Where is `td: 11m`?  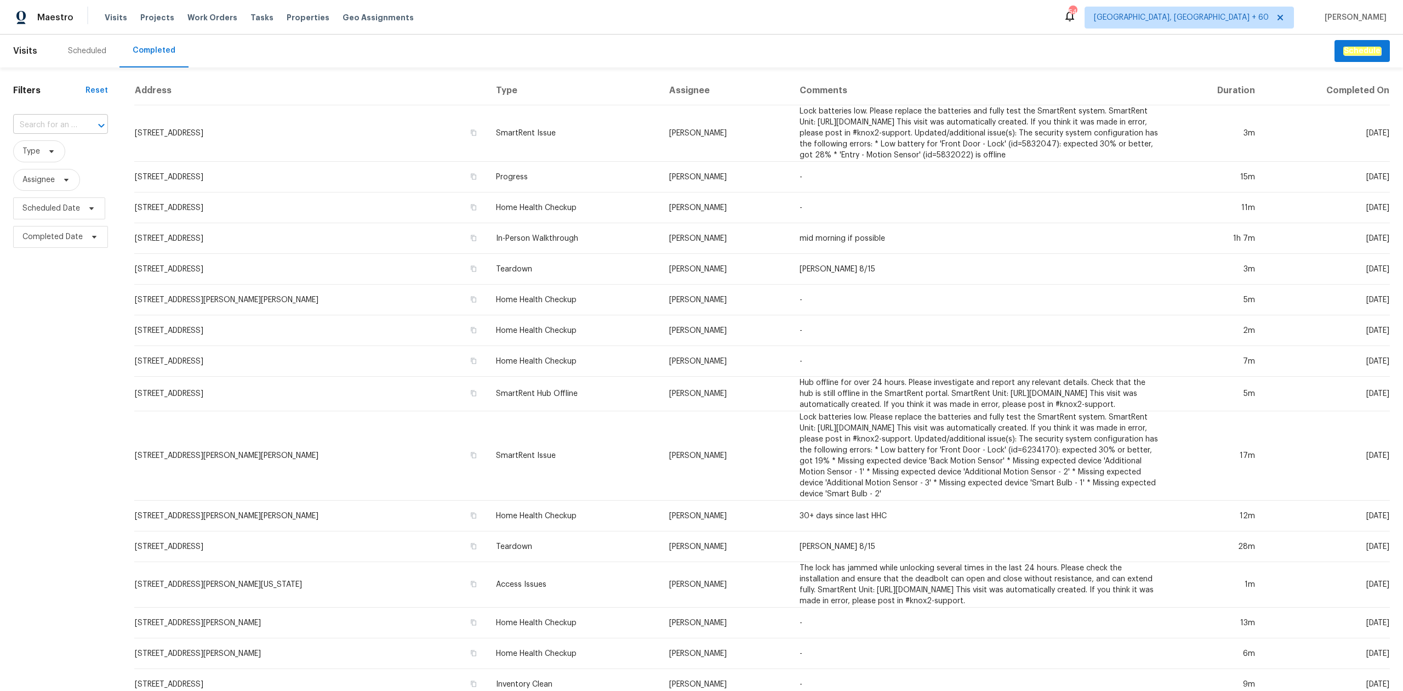 td: 11m is located at coordinates (1216, 208).